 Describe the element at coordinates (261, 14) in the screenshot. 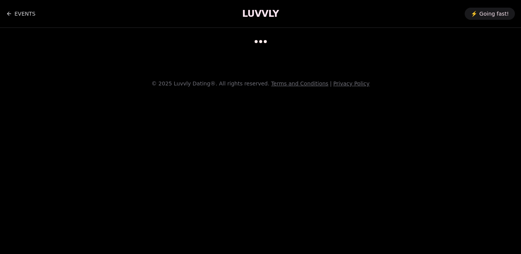

I see `h1: LUVVLY` at that location.